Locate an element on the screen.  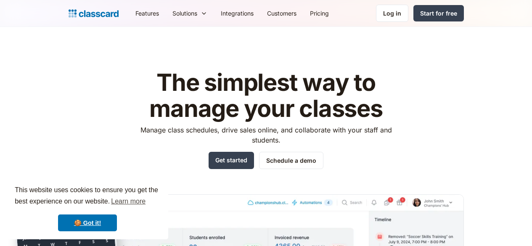
a: Get started is located at coordinates (231, 160).